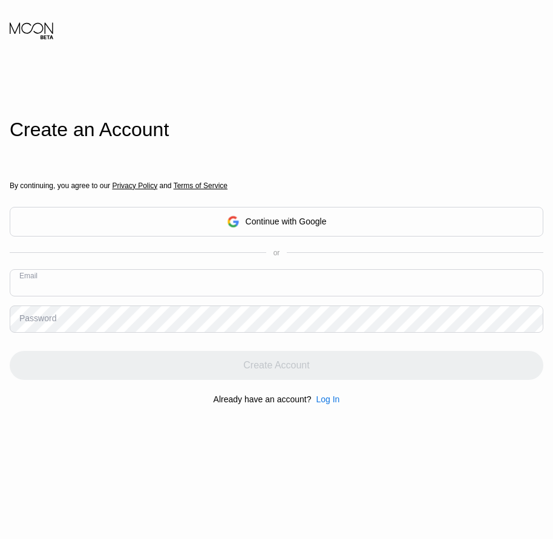 This screenshot has width=553, height=539. I want to click on div: Already have an account?, so click(263, 400).